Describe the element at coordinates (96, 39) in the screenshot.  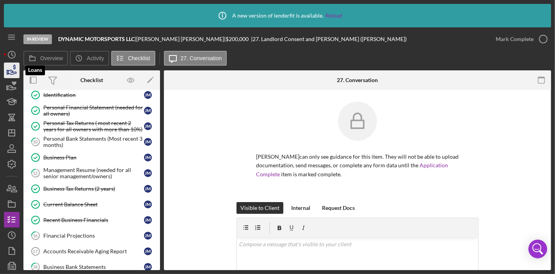
I see `b: DYNAMIC MOTORSPORTS LLC` at that location.